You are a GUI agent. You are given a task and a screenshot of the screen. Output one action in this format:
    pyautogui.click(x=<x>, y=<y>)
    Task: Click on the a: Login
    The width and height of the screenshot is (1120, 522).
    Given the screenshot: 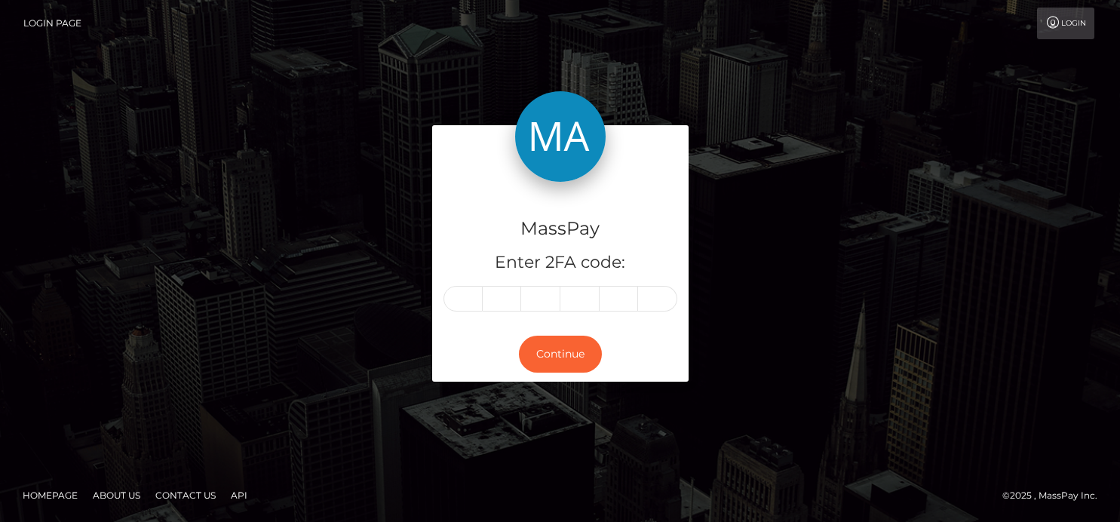 What is the action you would take?
    pyautogui.click(x=1066, y=23)
    